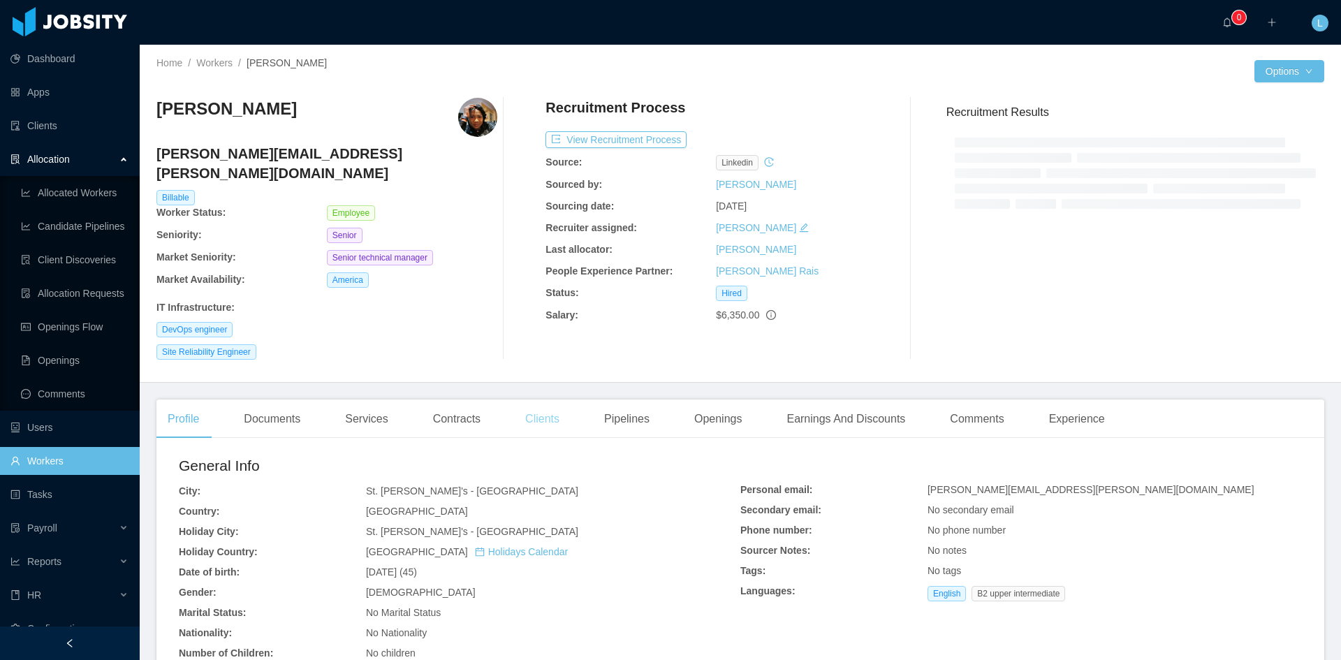 The image size is (1341, 660). Describe the element at coordinates (769, 162) in the screenshot. I see `i: icon: history` at that location.